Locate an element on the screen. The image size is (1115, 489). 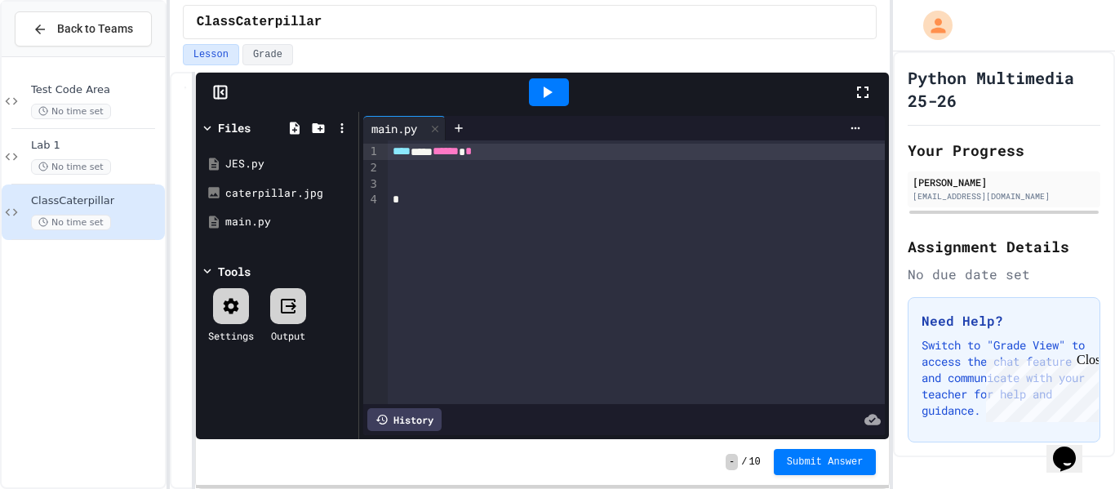
h3: Need Help? is located at coordinates (1004, 321).